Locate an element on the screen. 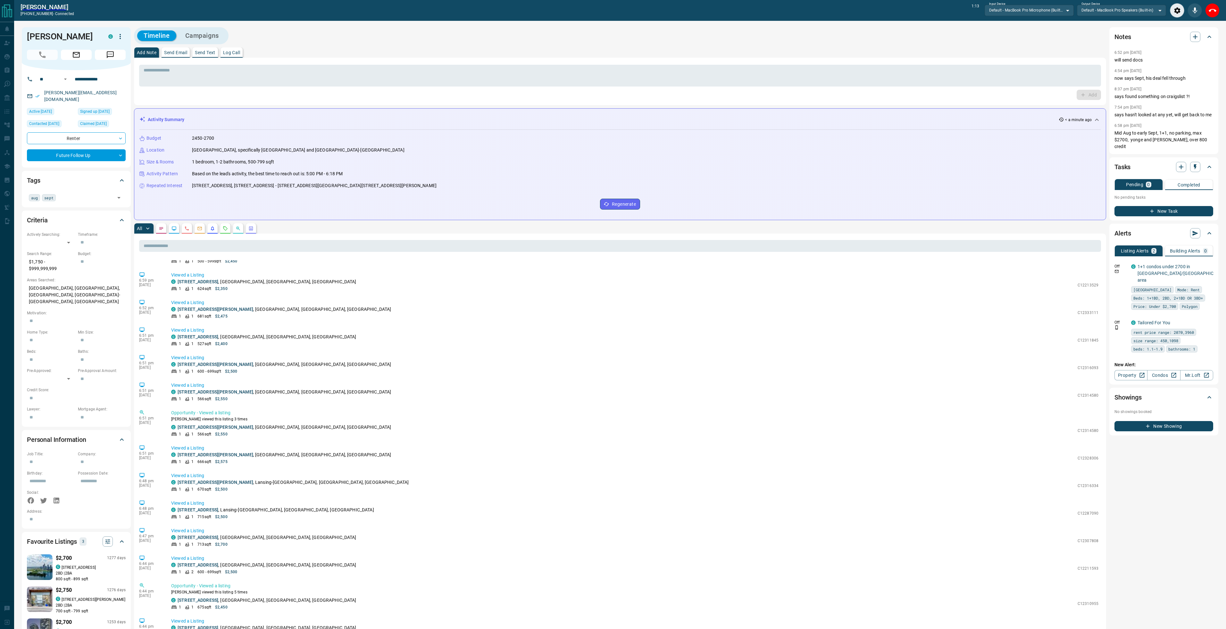 The height and width of the screenshot is (629, 1226). p: New Alert: is located at coordinates (1164, 365).